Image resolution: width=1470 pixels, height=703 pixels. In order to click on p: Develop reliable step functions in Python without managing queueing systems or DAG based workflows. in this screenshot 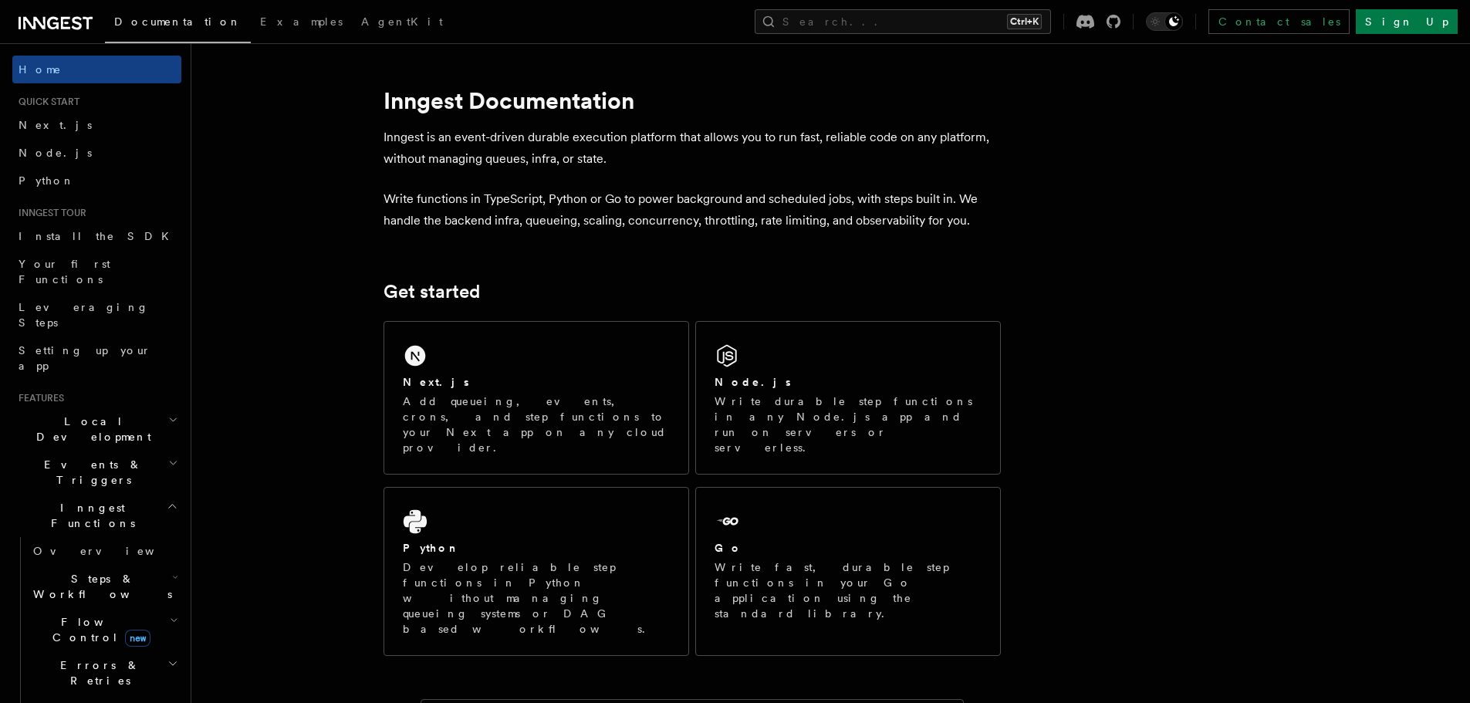, I will do `click(536, 598)`.